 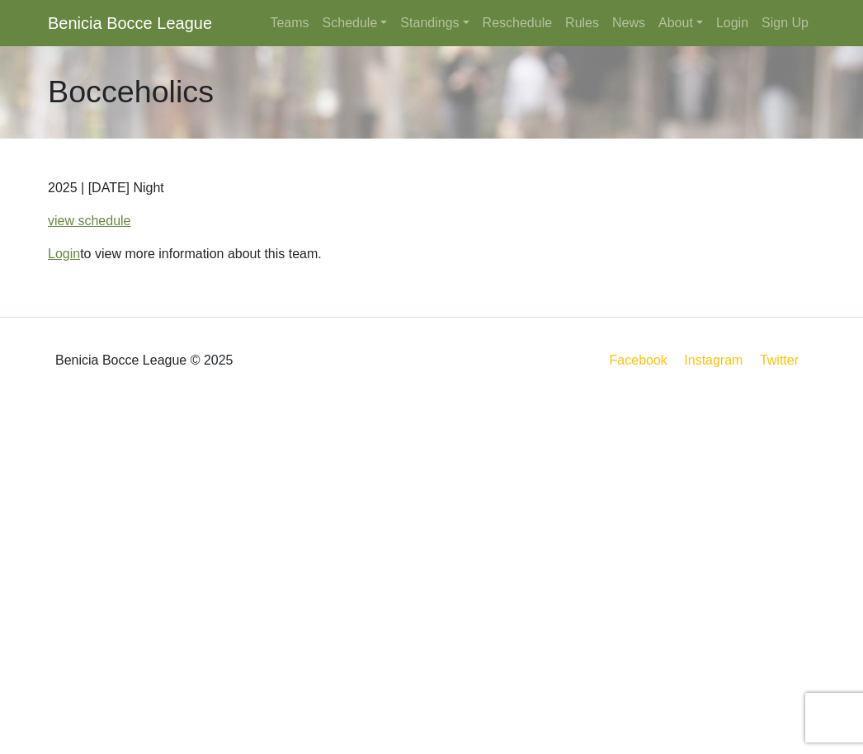 What do you see at coordinates (130, 92) in the screenshot?
I see `h1: Bocceholics` at bounding box center [130, 92].